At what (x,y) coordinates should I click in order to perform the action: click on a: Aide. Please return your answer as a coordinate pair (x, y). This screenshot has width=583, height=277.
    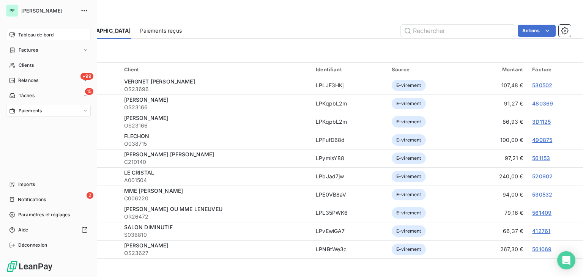
    Looking at the image, I should click on (48, 230).